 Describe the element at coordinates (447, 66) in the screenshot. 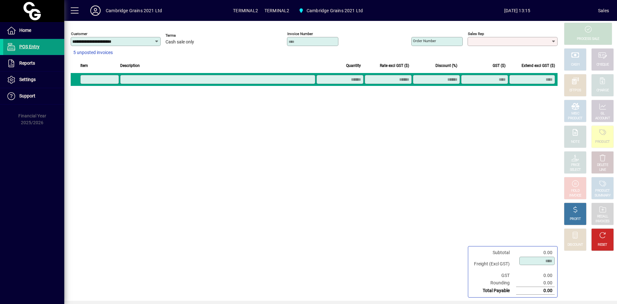

I see `span: Discount (%)` at that location.